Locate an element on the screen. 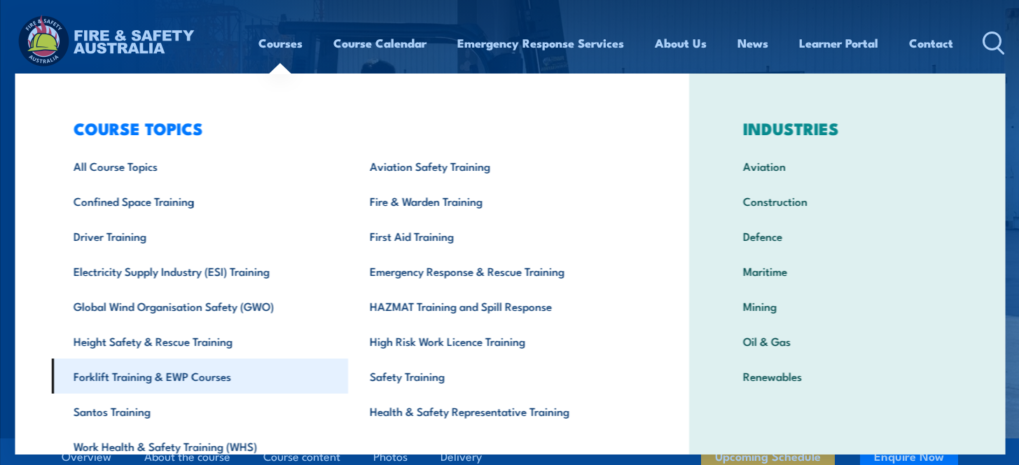 The width and height of the screenshot is (1019, 465). a: Driver Training is located at coordinates (200, 236).